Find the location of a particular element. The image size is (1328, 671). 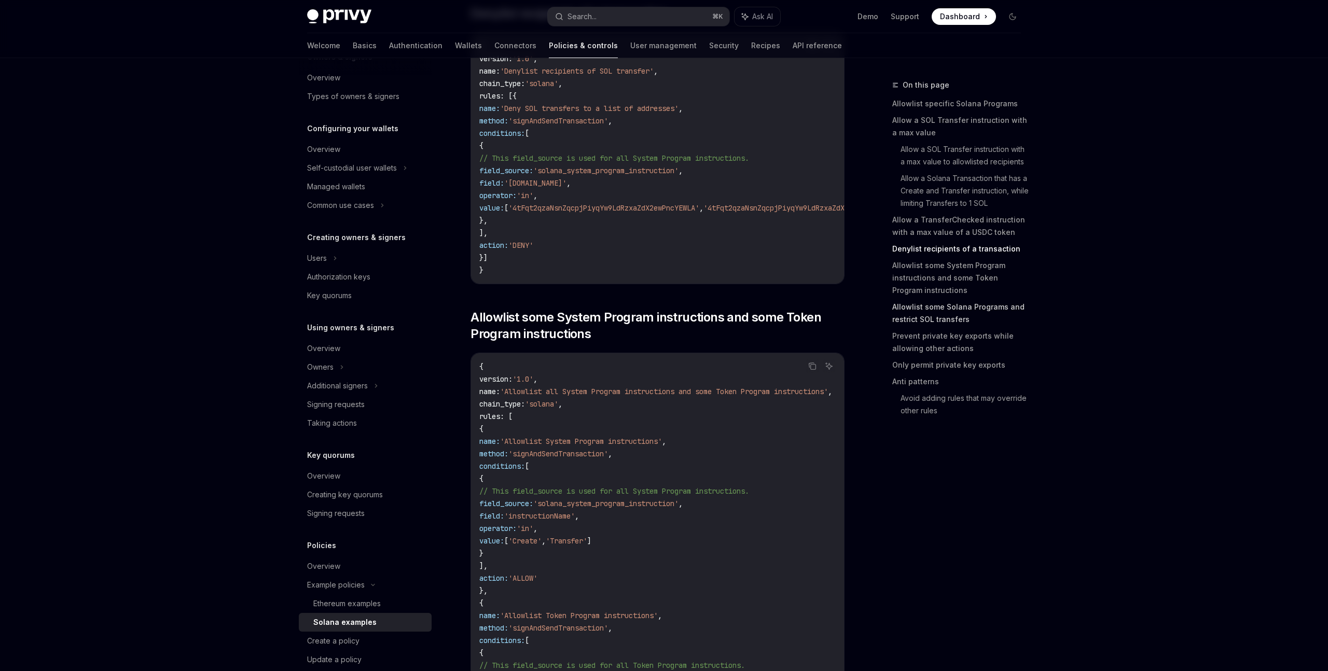

a: Key quorums is located at coordinates (365, 296).